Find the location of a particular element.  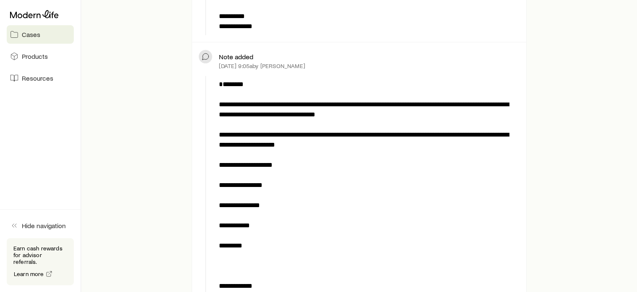

p: Note added is located at coordinates (236, 57).